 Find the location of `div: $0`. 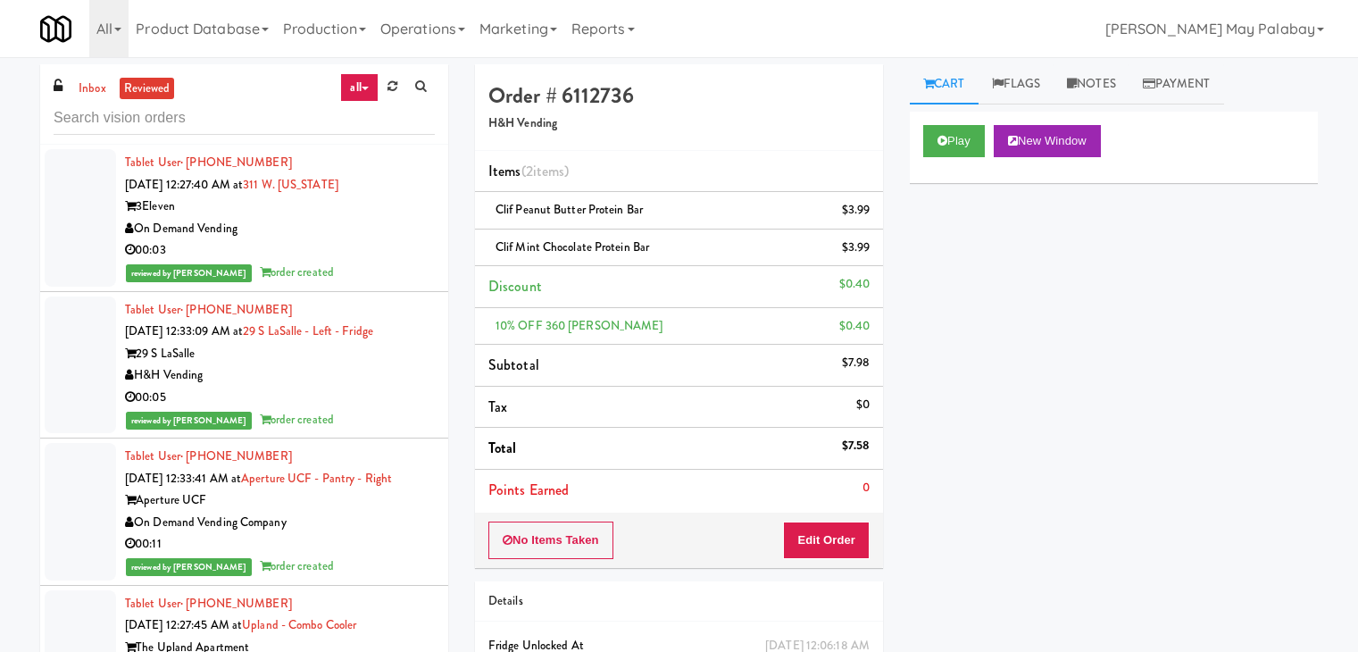

div: $0 is located at coordinates (862, 404).